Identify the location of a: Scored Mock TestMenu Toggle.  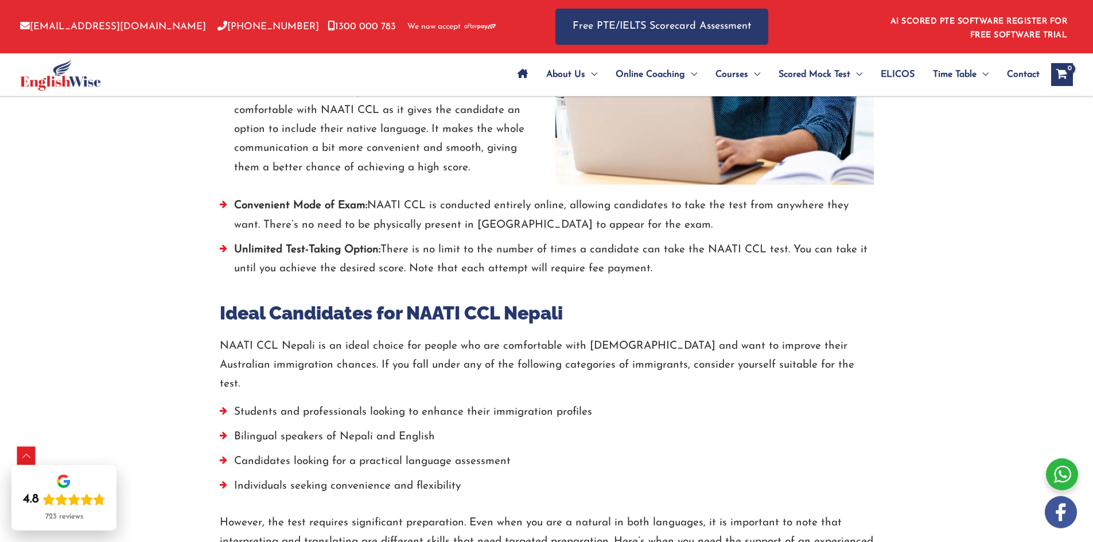
(820, 75).